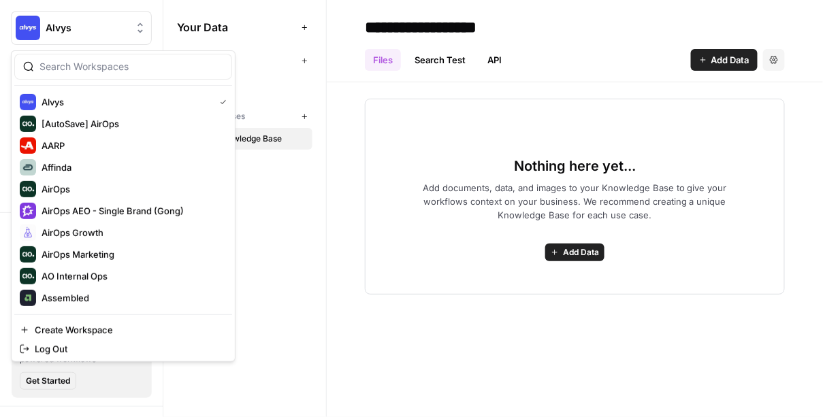 This screenshot has height=417, width=823. Describe the element at coordinates (28, 167) in the screenshot. I see `img: Affinda Logo` at that location.